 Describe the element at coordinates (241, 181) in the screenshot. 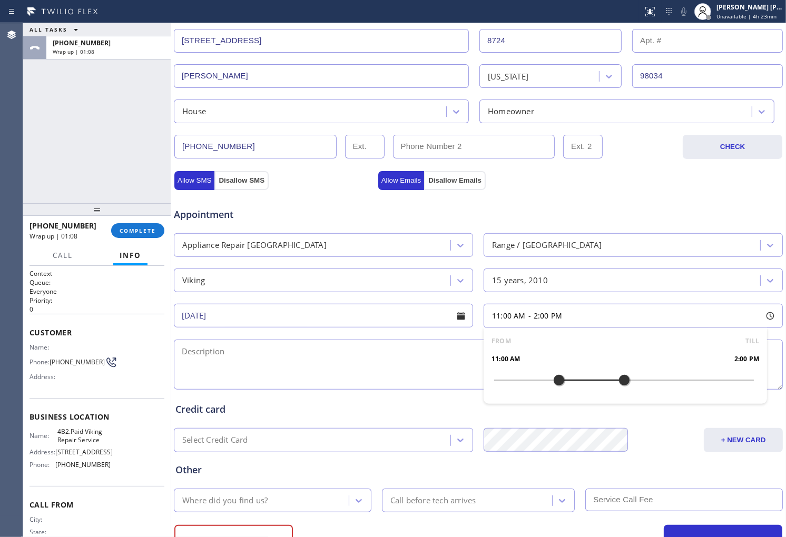

I see `button: Disallow SMS` at that location.